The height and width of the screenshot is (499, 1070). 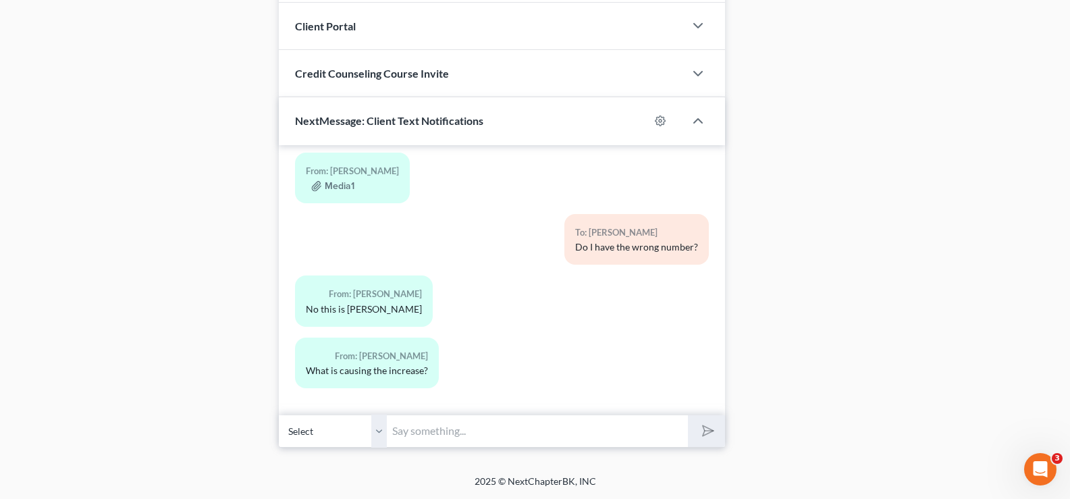 What do you see at coordinates (535, 487) in the screenshot?
I see `div: 2025 © NextChapterBK, INC` at bounding box center [535, 487].